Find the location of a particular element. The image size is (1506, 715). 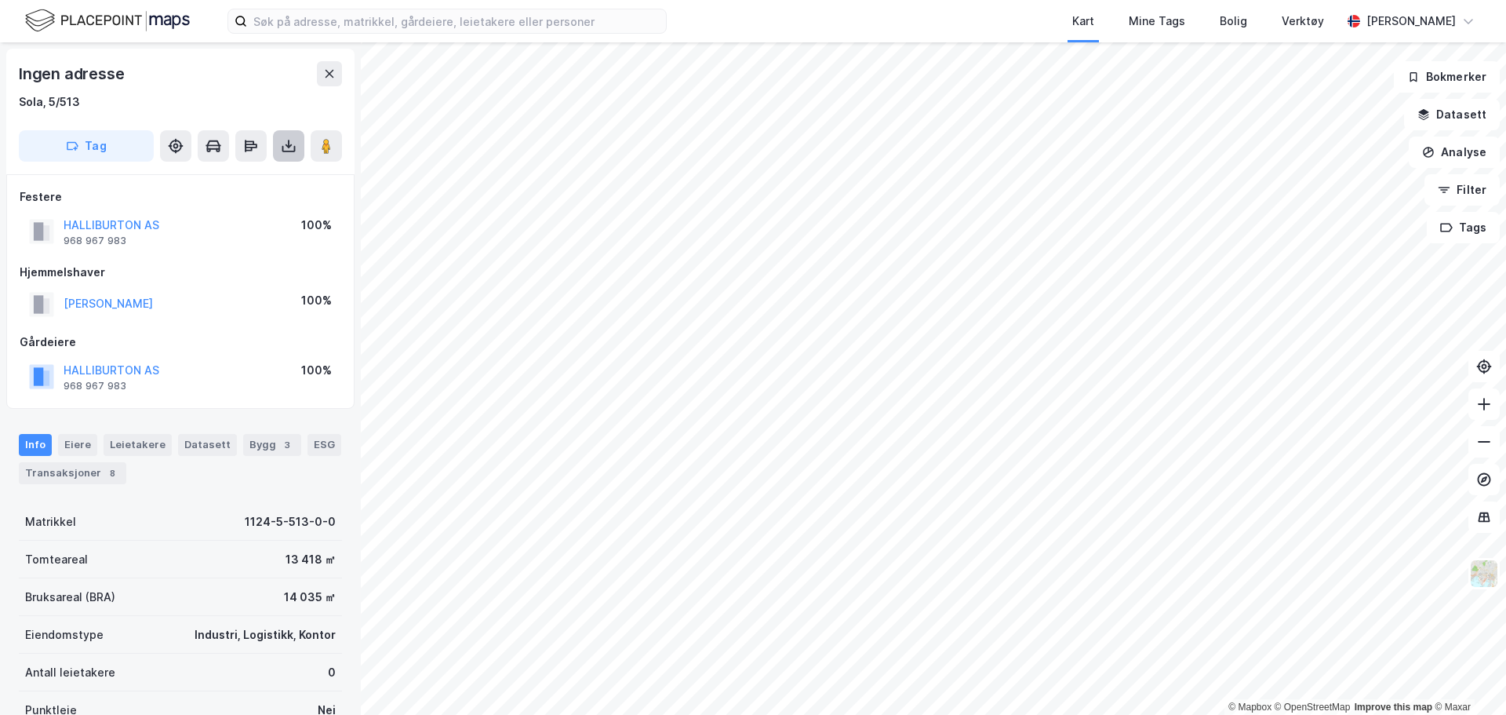

div: Datasett is located at coordinates (207, 445).